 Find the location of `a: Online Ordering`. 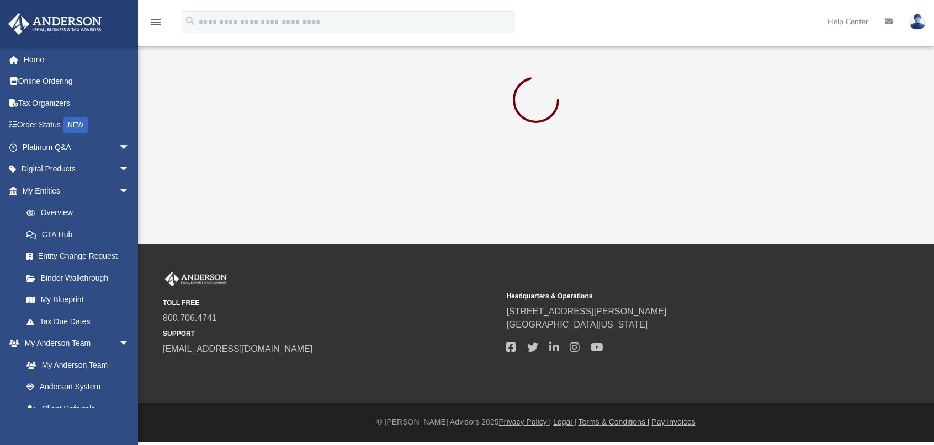

a: Online Ordering is located at coordinates (77, 82).